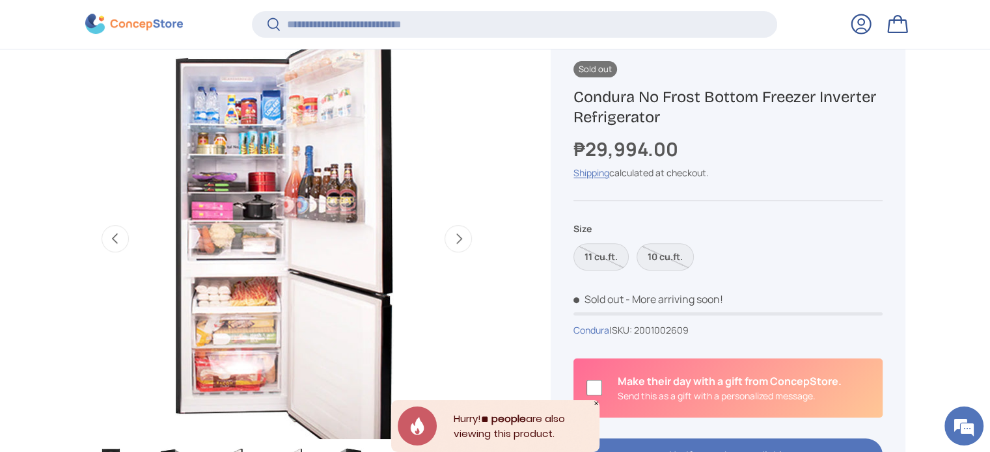 This screenshot has height=452, width=990. Describe the element at coordinates (661, 330) in the screenshot. I see `span: 2001002609` at that location.